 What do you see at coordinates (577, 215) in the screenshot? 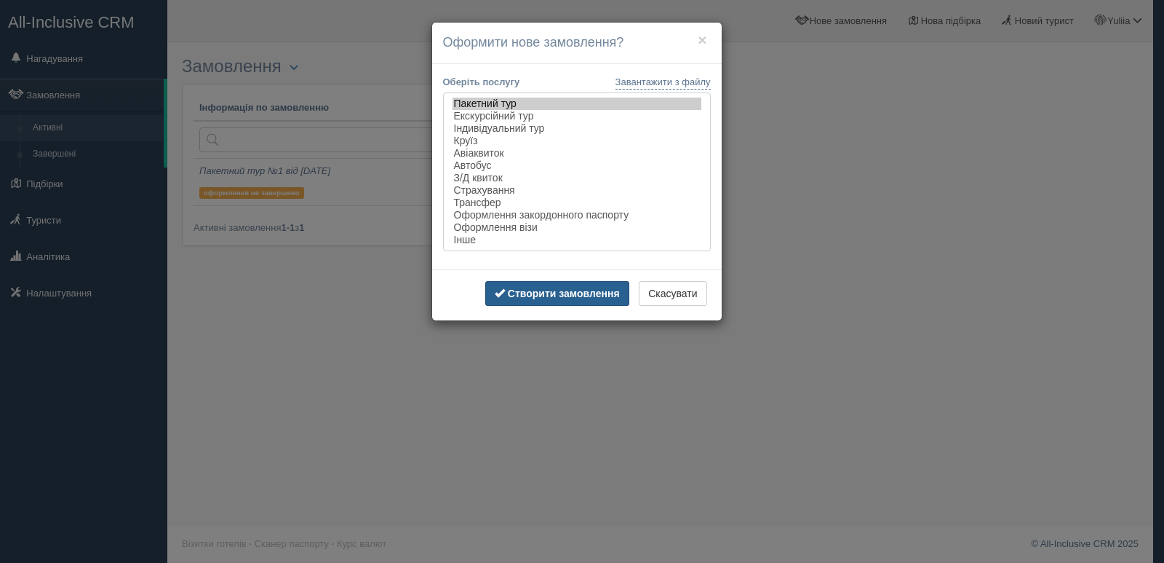
I see `option: Оформлення закордонного паспорту` at bounding box center [577, 215].